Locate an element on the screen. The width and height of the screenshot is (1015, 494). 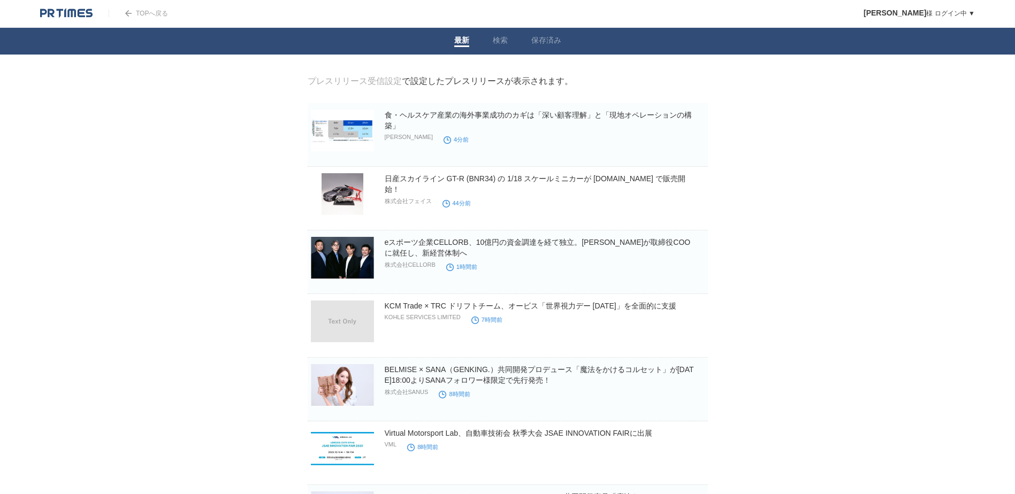
img: BELMISE × SANA（GENKING.）共同開発プロデュース「魔法をかけるコルセット」が2025年10月20日（月）18:00よりSANAフォロワー様限定で先行発売！ is located at coordinates (342, 385).